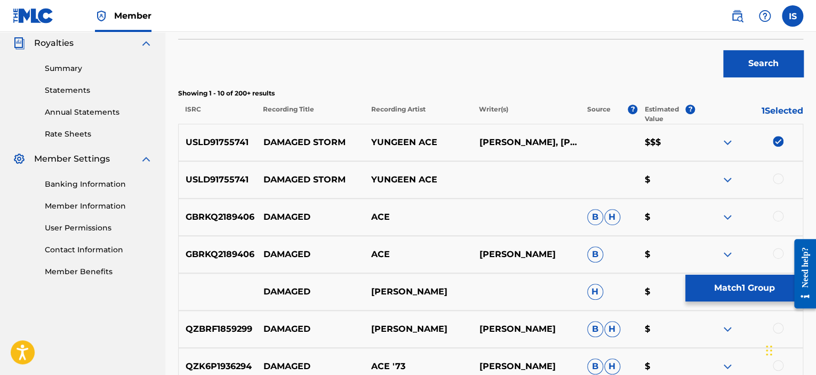 This screenshot has width=816, height=375. Describe the element at coordinates (749, 114) in the screenshot. I see `p: 1 Selected` at that location.